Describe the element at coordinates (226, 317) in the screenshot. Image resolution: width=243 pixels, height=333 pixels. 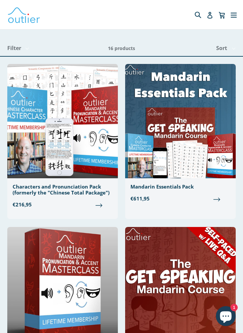
I see `inbox-online-store-chat: Shopify online store chat` at that location.